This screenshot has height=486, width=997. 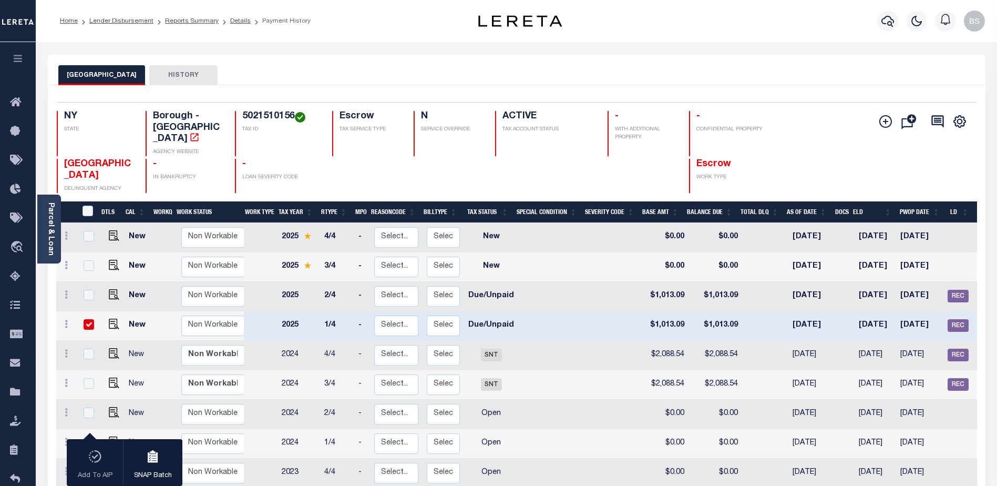 I want to click on h4: ACTIVE, so click(x=549, y=117).